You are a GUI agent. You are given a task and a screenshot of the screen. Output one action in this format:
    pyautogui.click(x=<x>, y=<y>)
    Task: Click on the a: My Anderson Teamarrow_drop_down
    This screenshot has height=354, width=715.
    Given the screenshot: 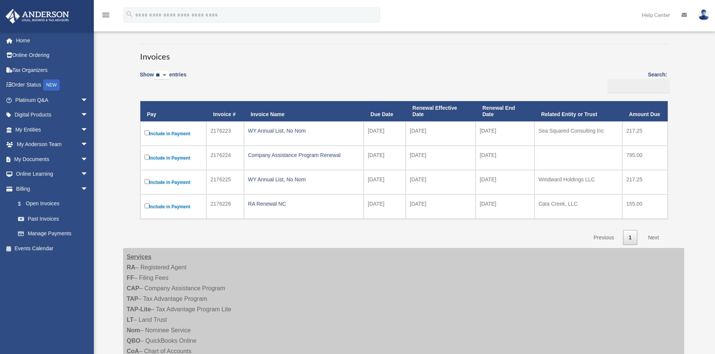 What is the action you would take?
    pyautogui.click(x=52, y=145)
    